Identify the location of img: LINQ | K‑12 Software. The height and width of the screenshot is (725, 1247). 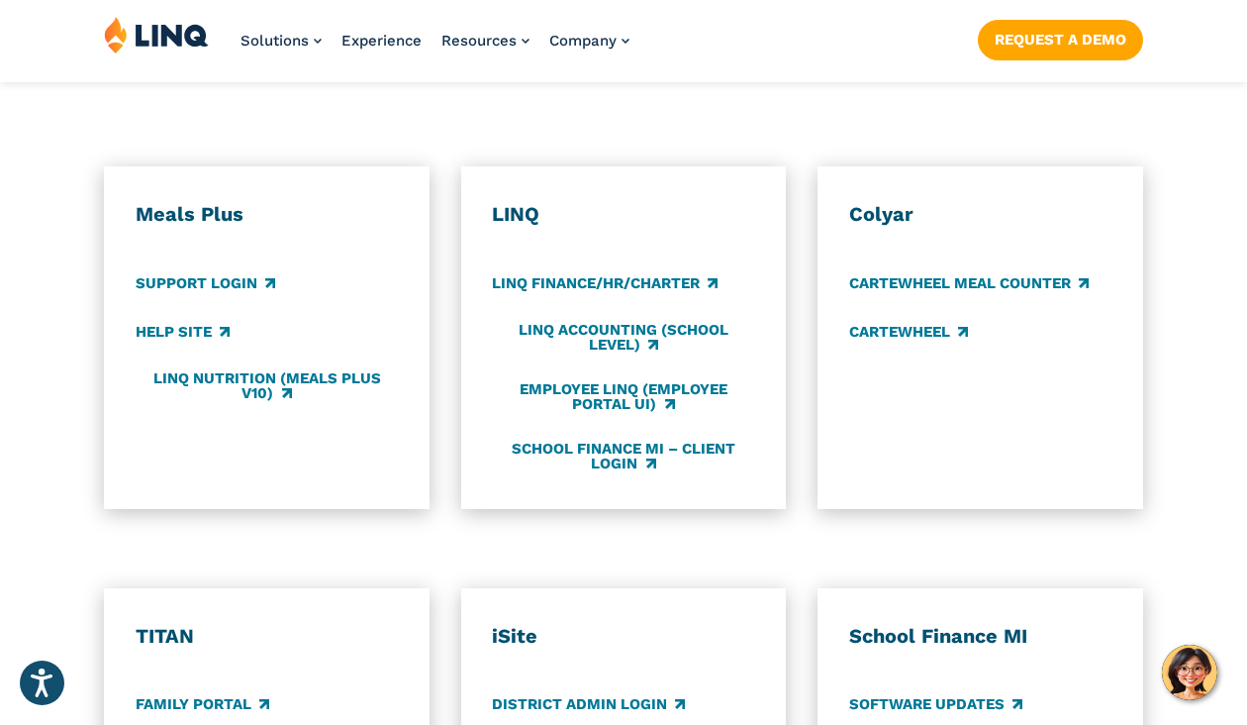
(156, 35).